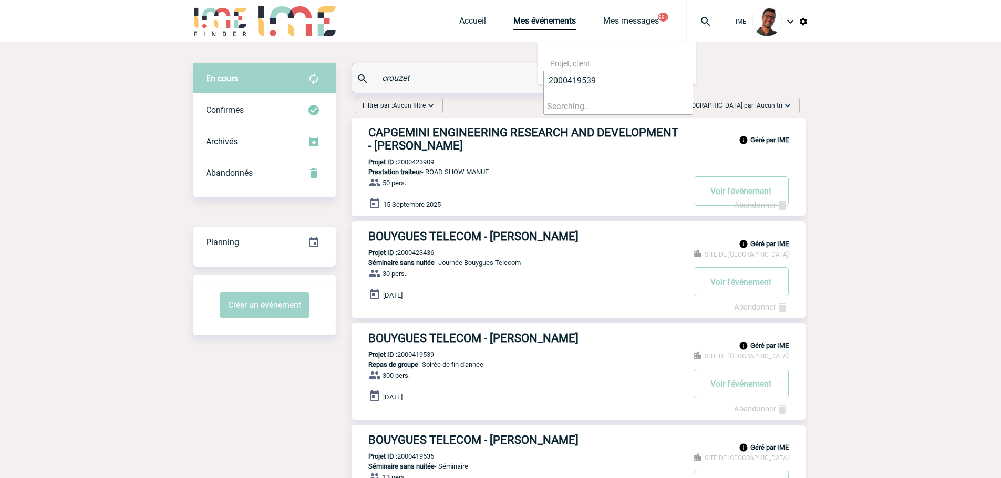 Image resolution: width=1001 pixels, height=478 pixels. What do you see at coordinates (264, 142) in the screenshot?
I see `div: Retrouvez ici tous les événements que vous avez décidé d'archiver` at bounding box center [264, 142].